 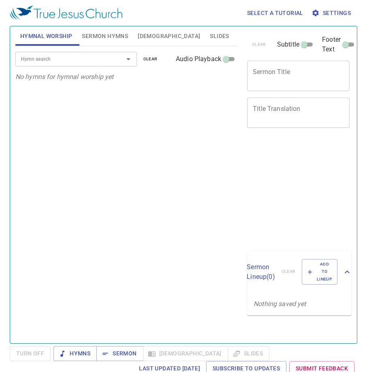 I want to click on button: Select a tutorial, so click(x=275, y=13).